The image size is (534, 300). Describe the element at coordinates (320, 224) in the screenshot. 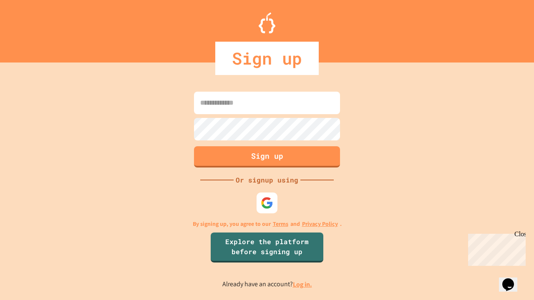

I see `a: Privacy Policy` at that location.